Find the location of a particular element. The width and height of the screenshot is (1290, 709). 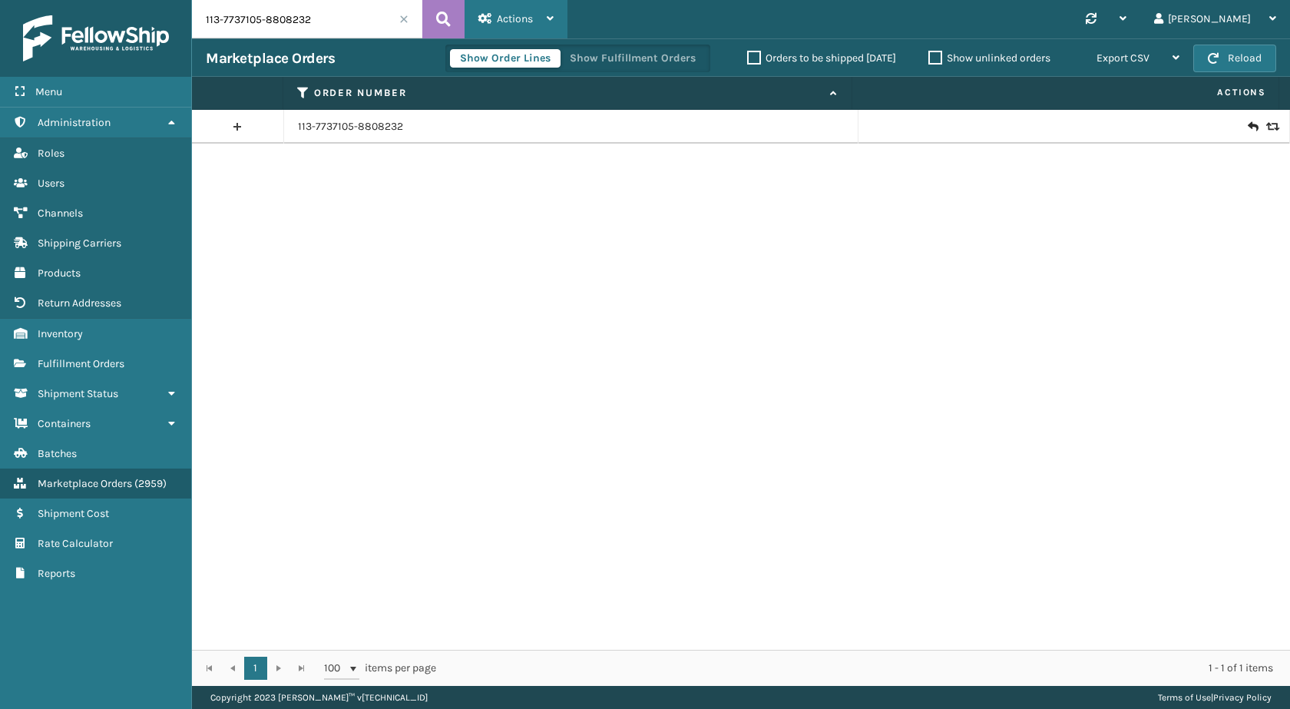

span: Inventory is located at coordinates (60, 333).